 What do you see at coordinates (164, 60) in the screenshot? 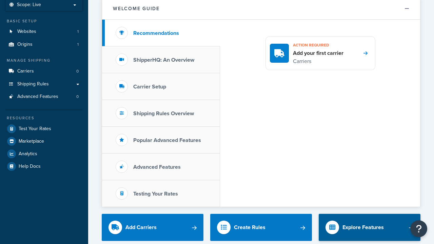
I see `h3: ShipperHQ: An Overview` at bounding box center [164, 60].